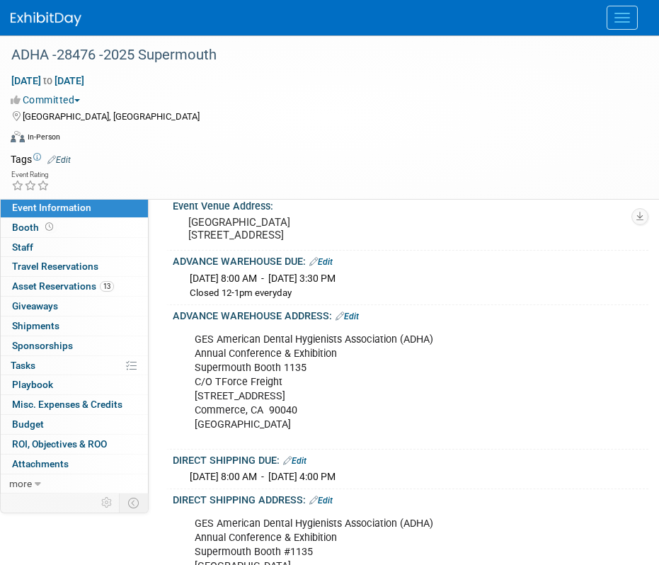 This screenshot has width=659, height=565. What do you see at coordinates (23, 247) in the screenshot?
I see `span: Staff` at bounding box center [23, 247].